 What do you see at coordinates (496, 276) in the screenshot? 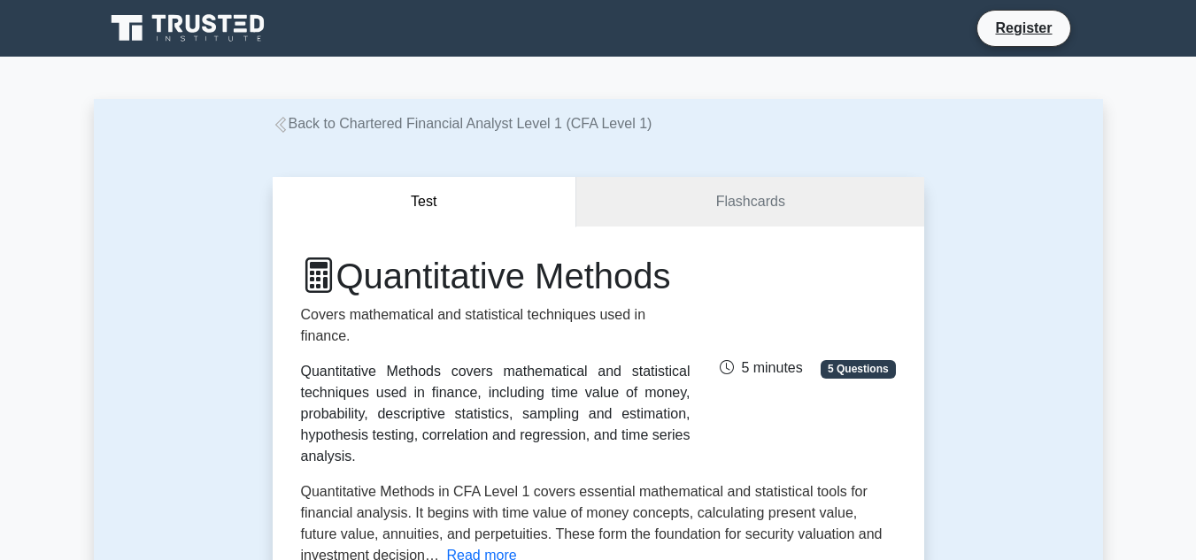
I see `h1: Quantitative Methods` at bounding box center [496, 276].